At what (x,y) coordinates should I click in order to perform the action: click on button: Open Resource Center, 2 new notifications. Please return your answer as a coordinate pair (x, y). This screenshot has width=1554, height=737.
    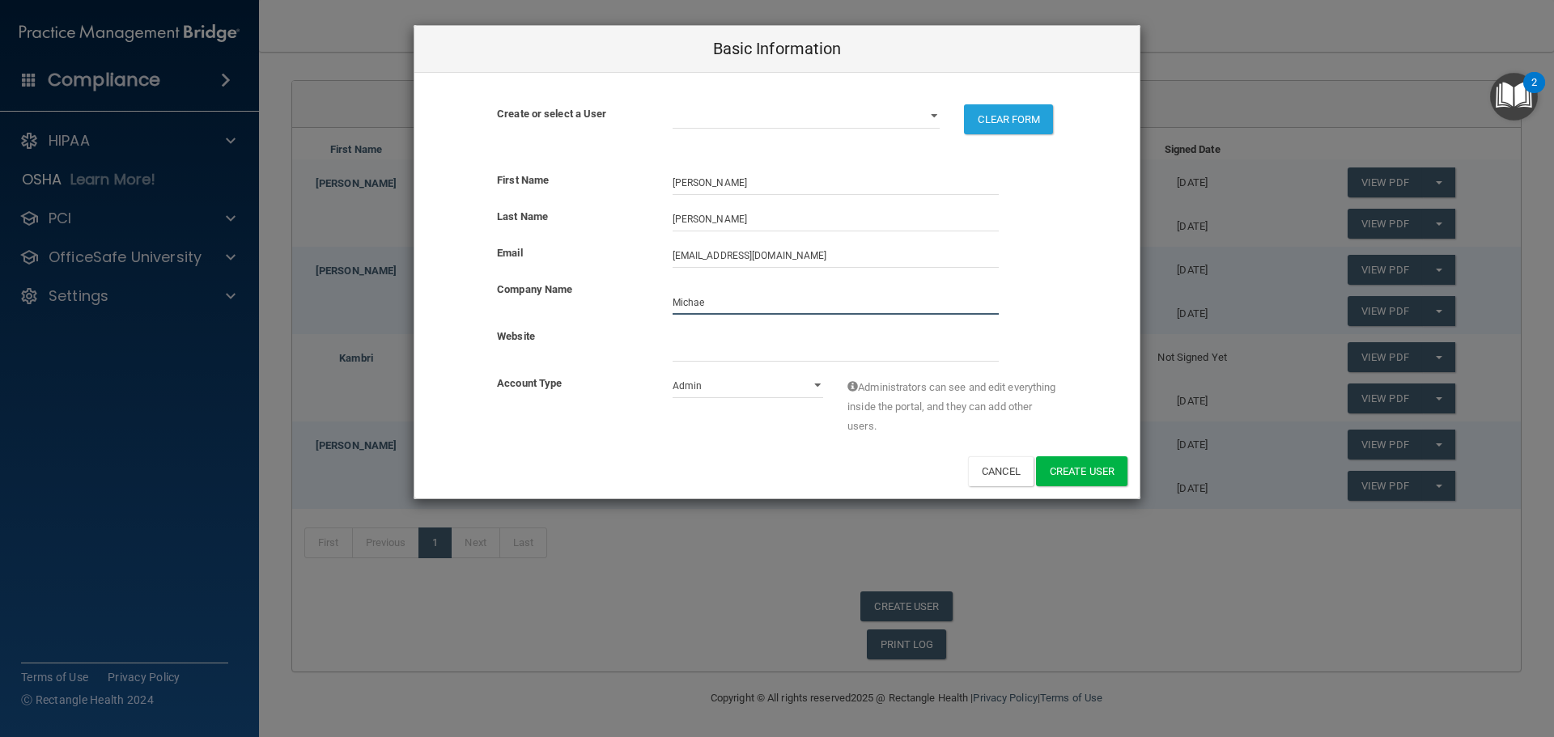
    Looking at the image, I should click on (1514, 96).